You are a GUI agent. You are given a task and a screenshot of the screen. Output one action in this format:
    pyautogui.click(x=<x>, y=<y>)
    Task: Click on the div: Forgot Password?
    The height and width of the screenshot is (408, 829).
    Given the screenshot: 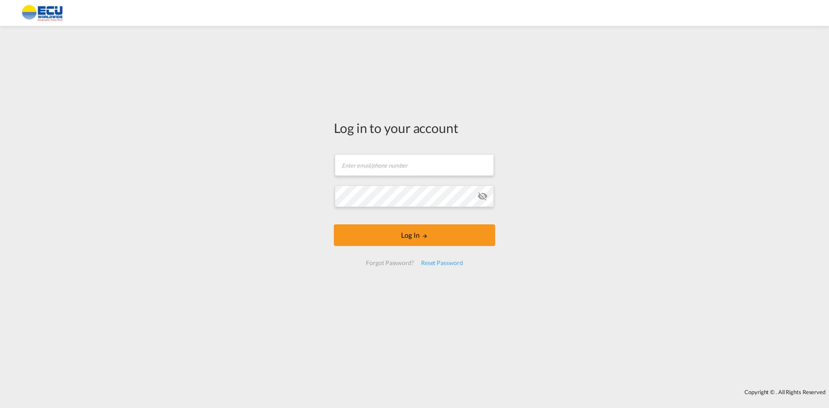 What is the action you would take?
    pyautogui.click(x=390, y=263)
    